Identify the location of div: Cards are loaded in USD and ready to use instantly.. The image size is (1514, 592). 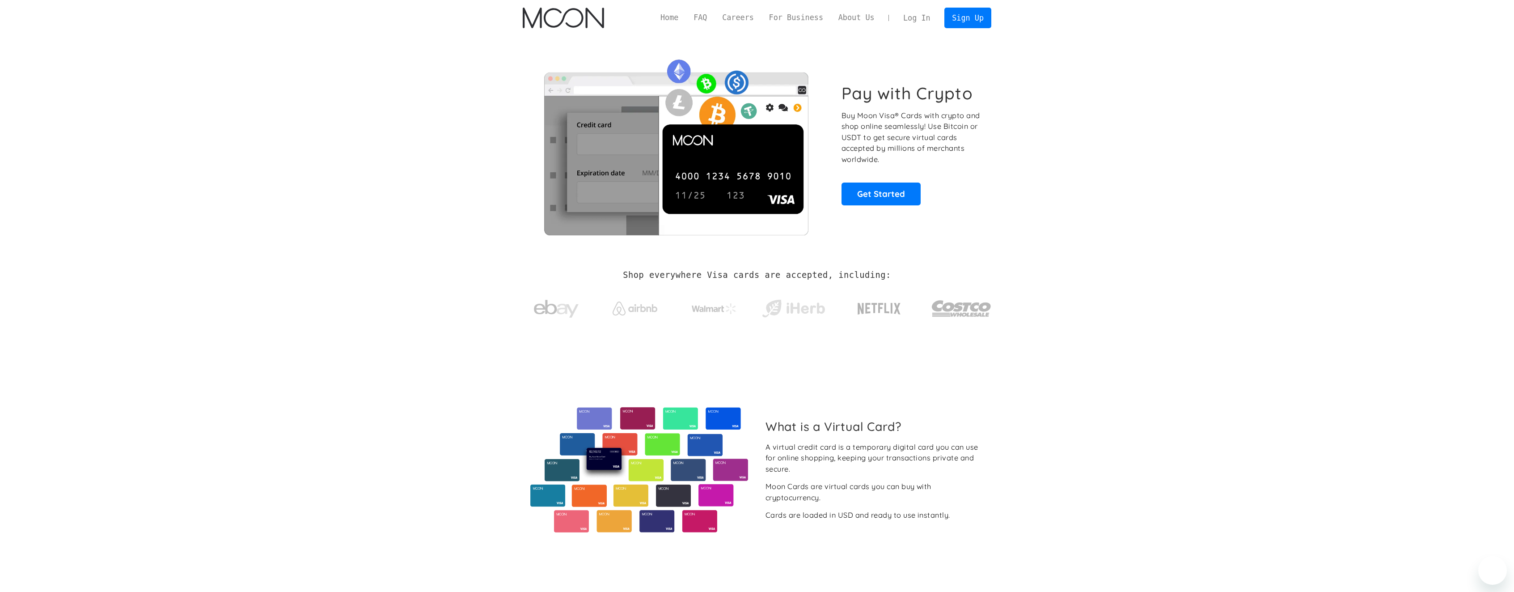
(858, 515).